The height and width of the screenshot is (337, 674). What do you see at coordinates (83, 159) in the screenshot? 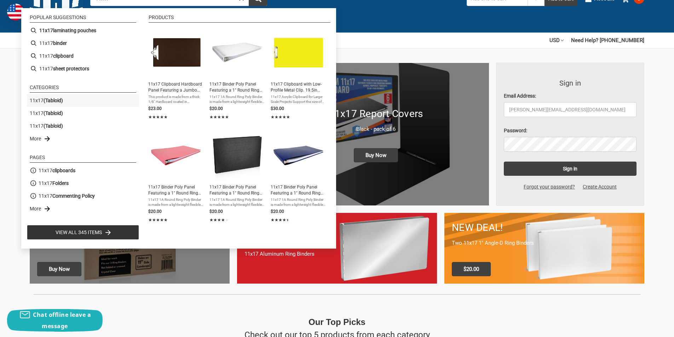
I see `li: Pages` at bounding box center [83, 159].